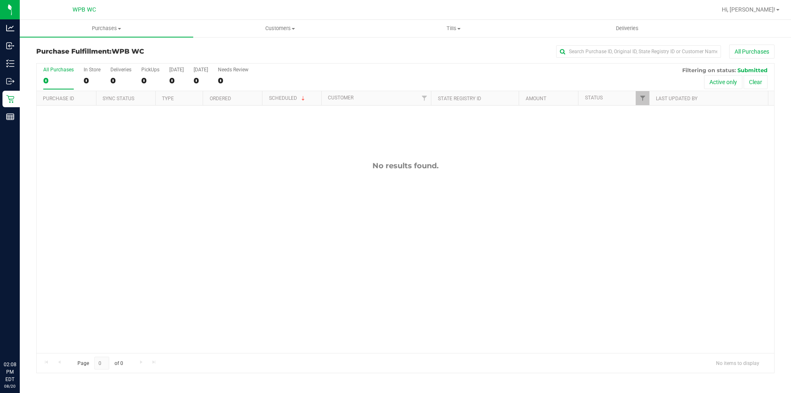 This screenshot has width=791, height=393. What do you see at coordinates (677, 98) in the screenshot?
I see `a: Last Updated By` at bounding box center [677, 98].